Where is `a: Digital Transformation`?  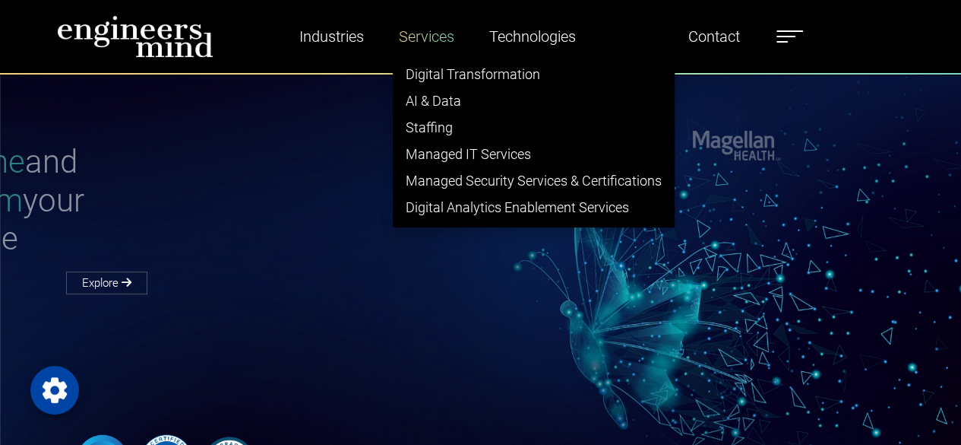
a: Digital Transformation is located at coordinates (534, 74).